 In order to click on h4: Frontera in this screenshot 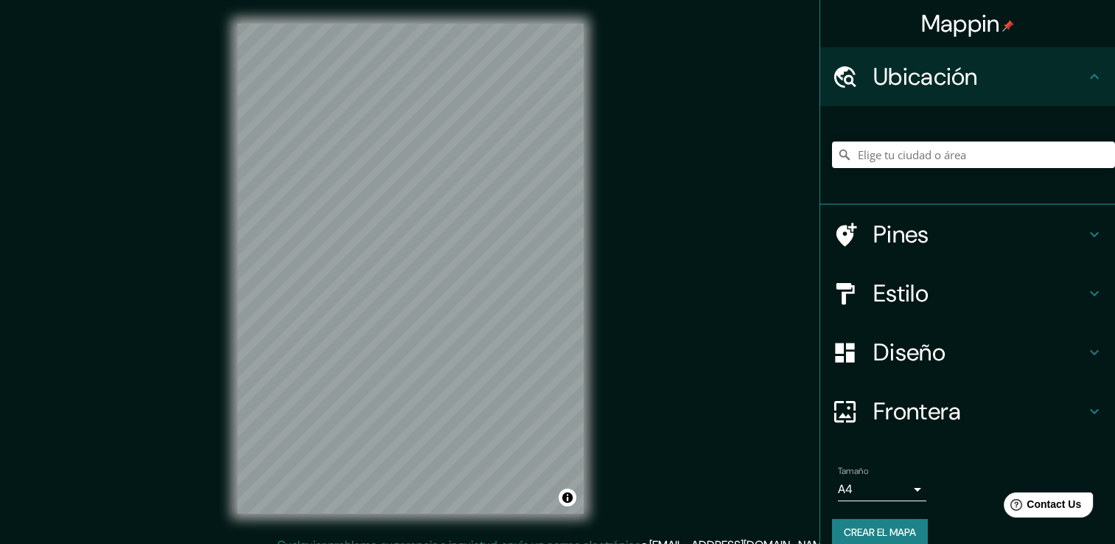, I will do `click(980, 411)`.